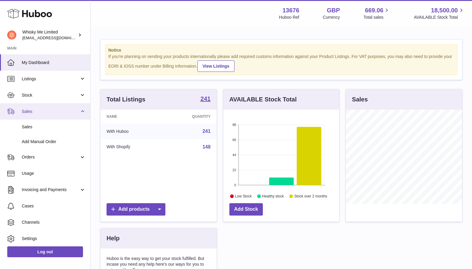 The width and height of the screenshot is (472, 269). Describe the element at coordinates (132, 131) in the screenshot. I see `td: With Huboo` at that location.